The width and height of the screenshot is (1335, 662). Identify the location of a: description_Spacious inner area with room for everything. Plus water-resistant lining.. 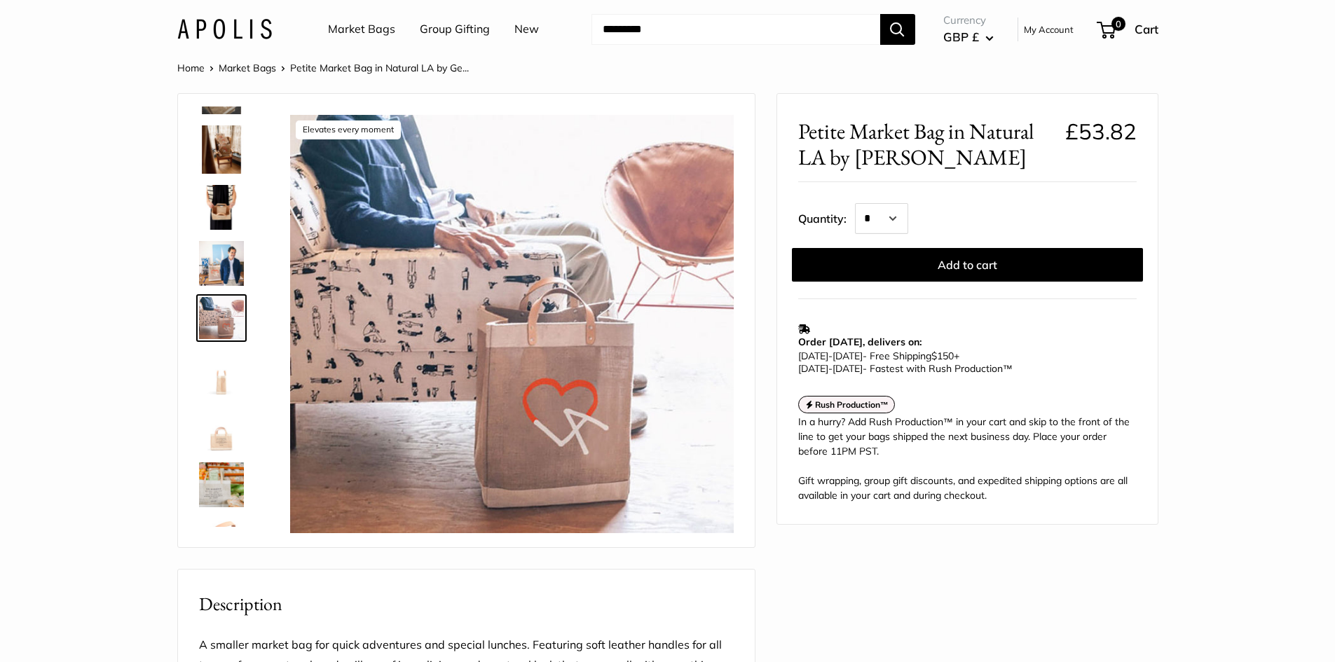
(221, 207).